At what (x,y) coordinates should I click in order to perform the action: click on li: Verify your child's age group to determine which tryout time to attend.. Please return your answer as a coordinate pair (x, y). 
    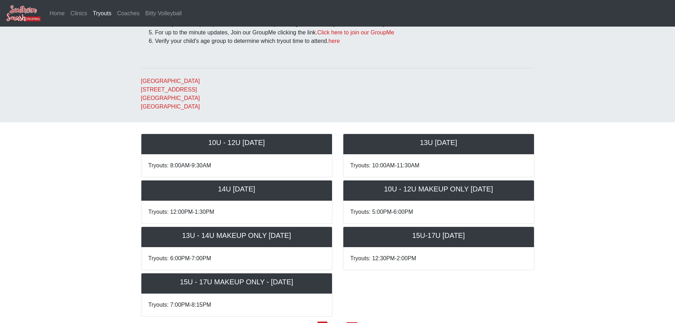
    Looking at the image, I should click on (345, 41).